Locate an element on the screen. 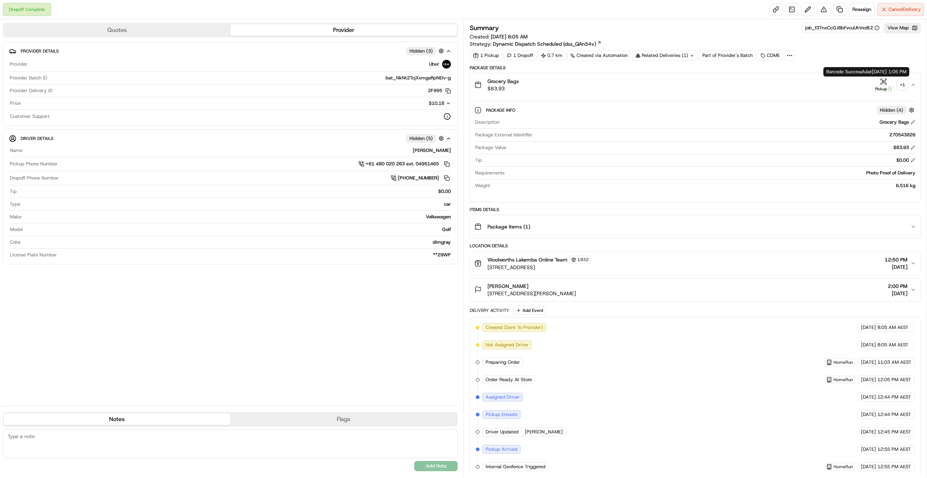  span: Package Items ( 1 ) is located at coordinates (509, 227).